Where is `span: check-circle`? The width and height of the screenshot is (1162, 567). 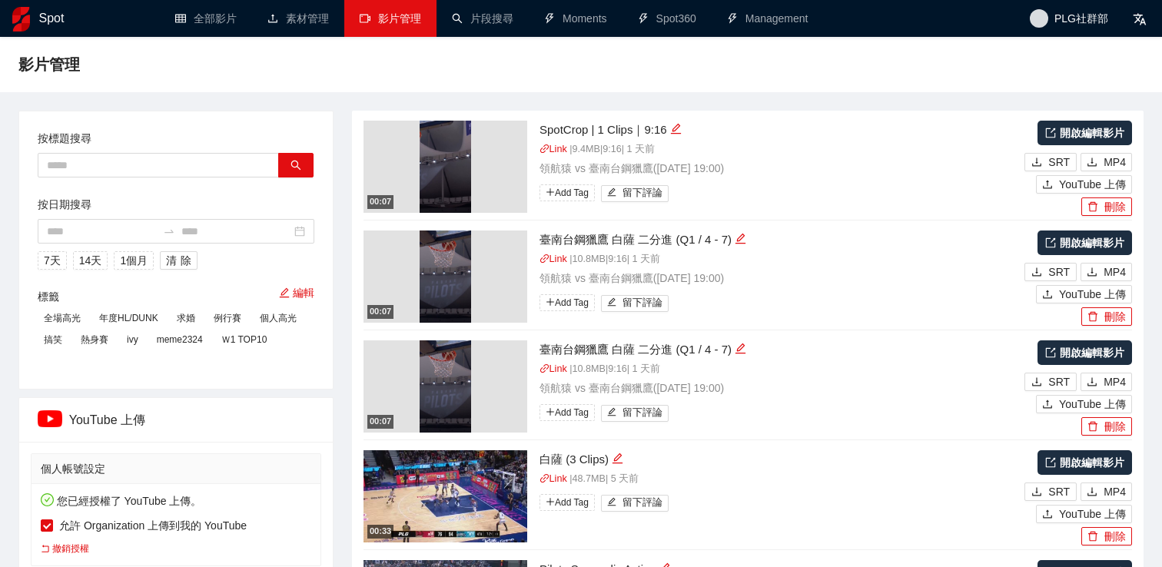
span: check-circle is located at coordinates (47, 499).